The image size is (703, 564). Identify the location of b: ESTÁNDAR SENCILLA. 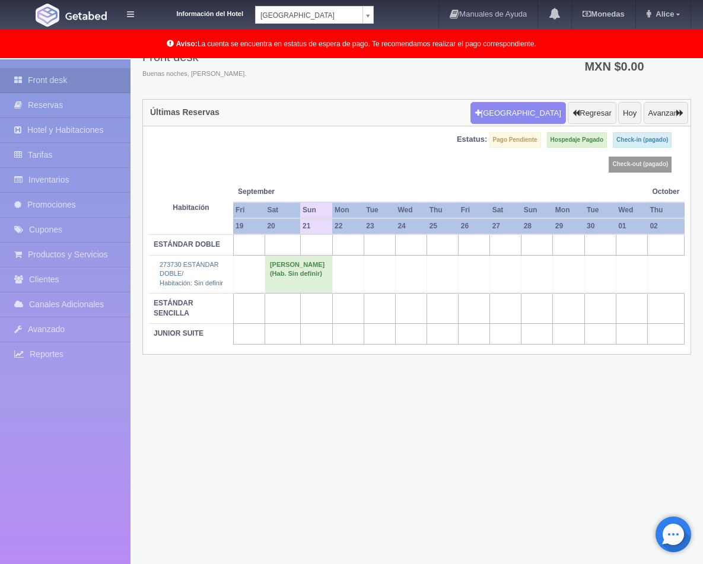
(173, 308).